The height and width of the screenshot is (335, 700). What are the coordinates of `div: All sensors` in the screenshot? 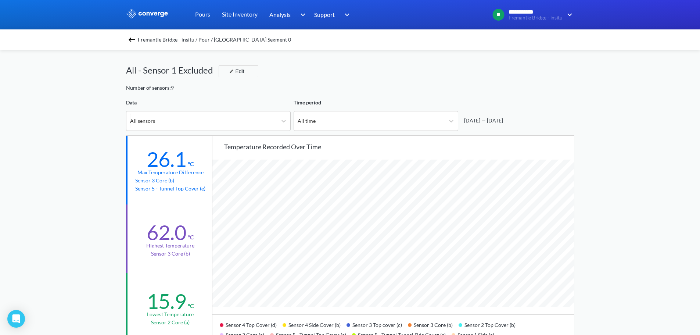 It's located at (143, 121).